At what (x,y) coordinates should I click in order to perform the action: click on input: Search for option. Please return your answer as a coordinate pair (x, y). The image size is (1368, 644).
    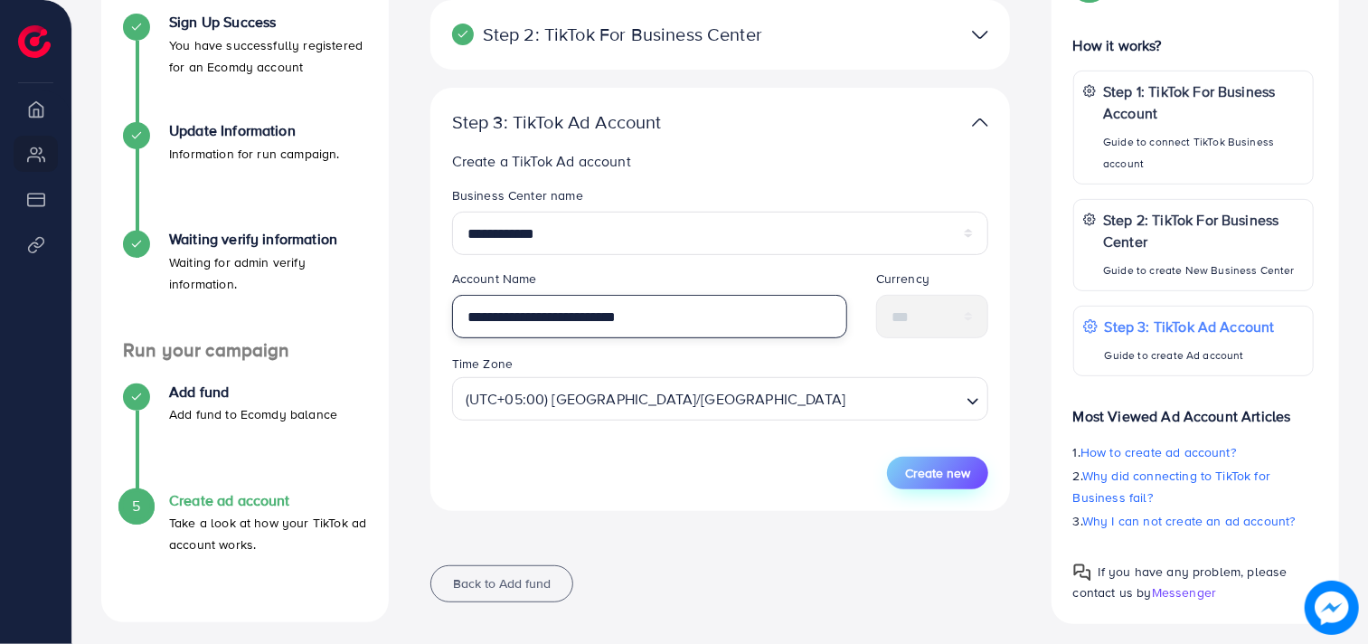
    Looking at the image, I should click on (905, 398).